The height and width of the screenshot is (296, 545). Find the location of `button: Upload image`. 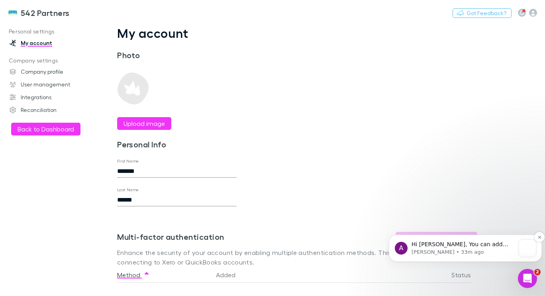

button: Upload image is located at coordinates (144, 123).